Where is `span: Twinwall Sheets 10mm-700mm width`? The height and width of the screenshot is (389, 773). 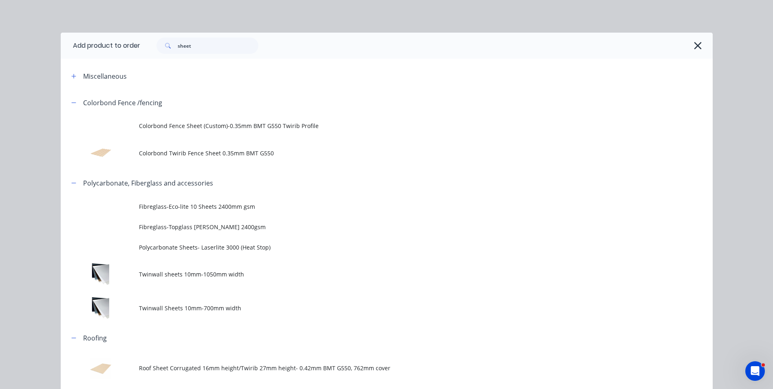 span: Twinwall Sheets 10mm-700mm width is located at coordinates (369, 308).